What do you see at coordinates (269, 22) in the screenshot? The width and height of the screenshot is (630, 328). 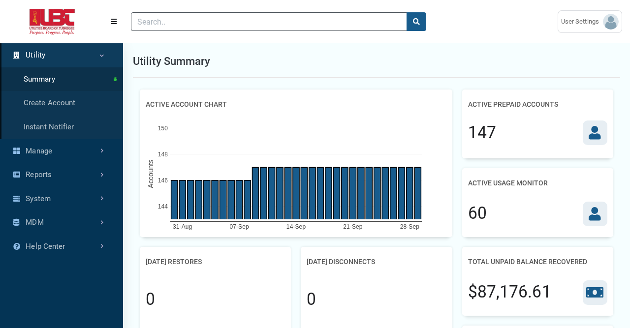 I see `input: Search` at bounding box center [269, 22].